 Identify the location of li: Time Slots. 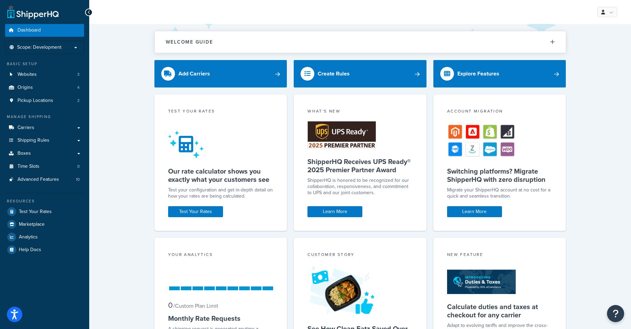
(45, 167).